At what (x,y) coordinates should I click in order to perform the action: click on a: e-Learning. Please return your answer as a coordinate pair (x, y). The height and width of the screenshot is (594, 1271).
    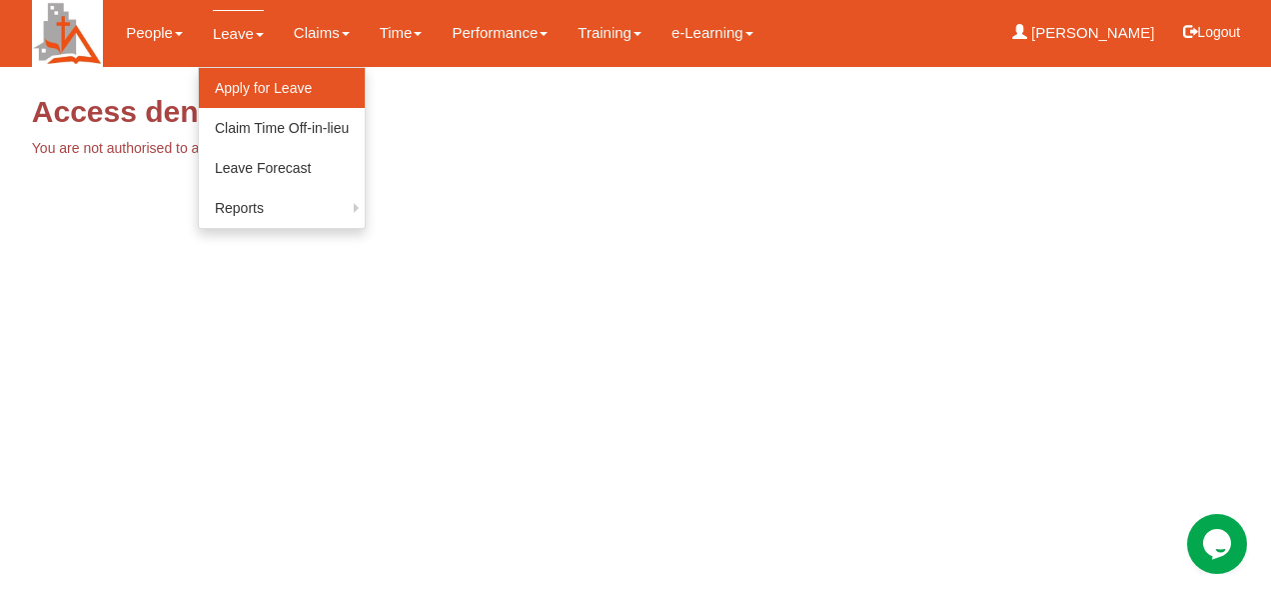
    Looking at the image, I should click on (713, 33).